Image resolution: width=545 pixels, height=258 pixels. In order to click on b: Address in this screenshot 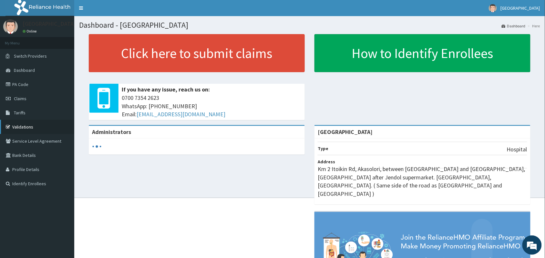, I will do `click(326, 162)`.